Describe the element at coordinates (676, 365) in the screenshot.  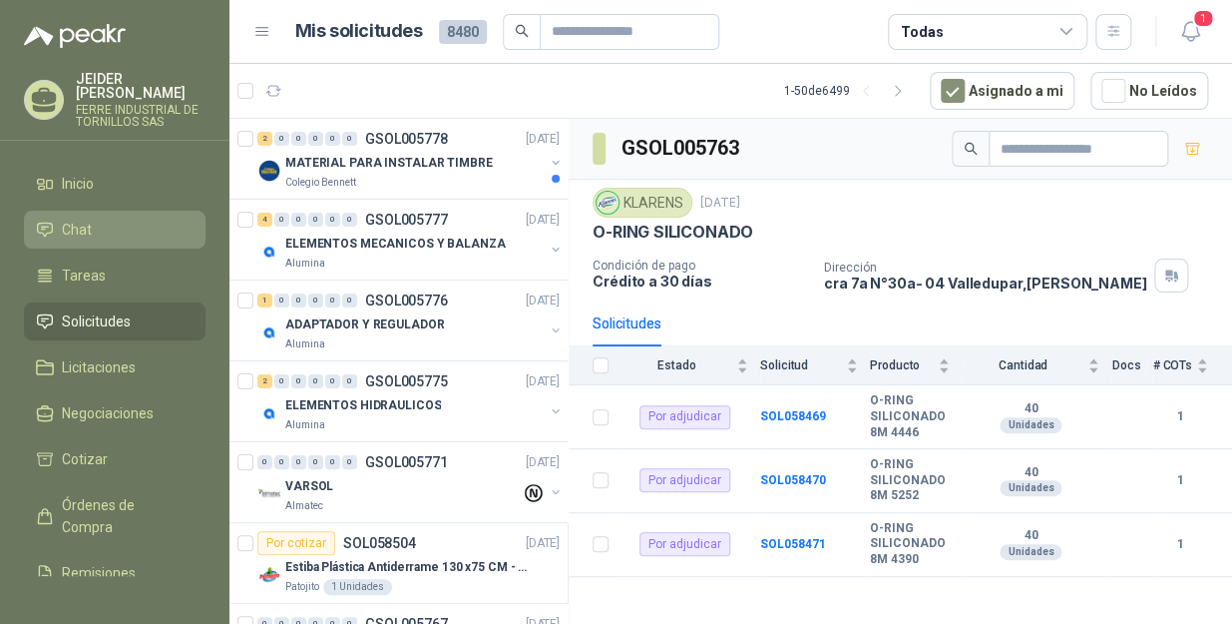
I see `span: Estado` at that location.